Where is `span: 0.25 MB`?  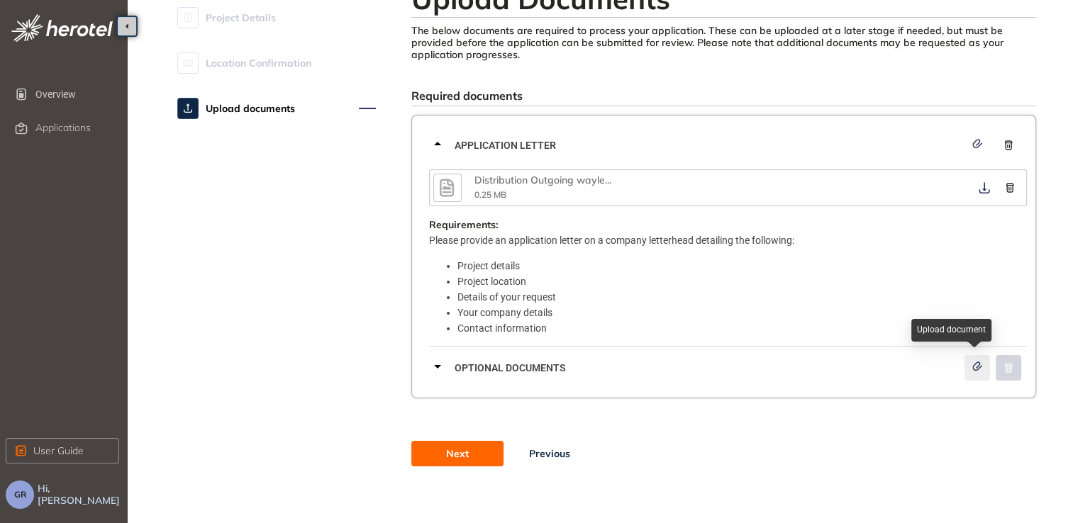 span: 0.25 MB is located at coordinates (490, 194).